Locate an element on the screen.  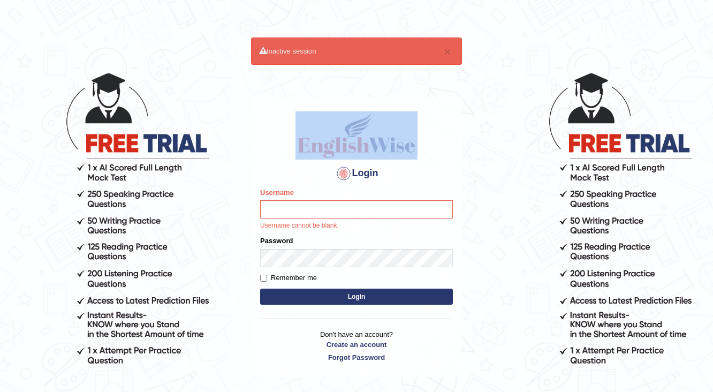
img: Logo of English Wise sign in for intelligent practice with AI is located at coordinates (356, 135).